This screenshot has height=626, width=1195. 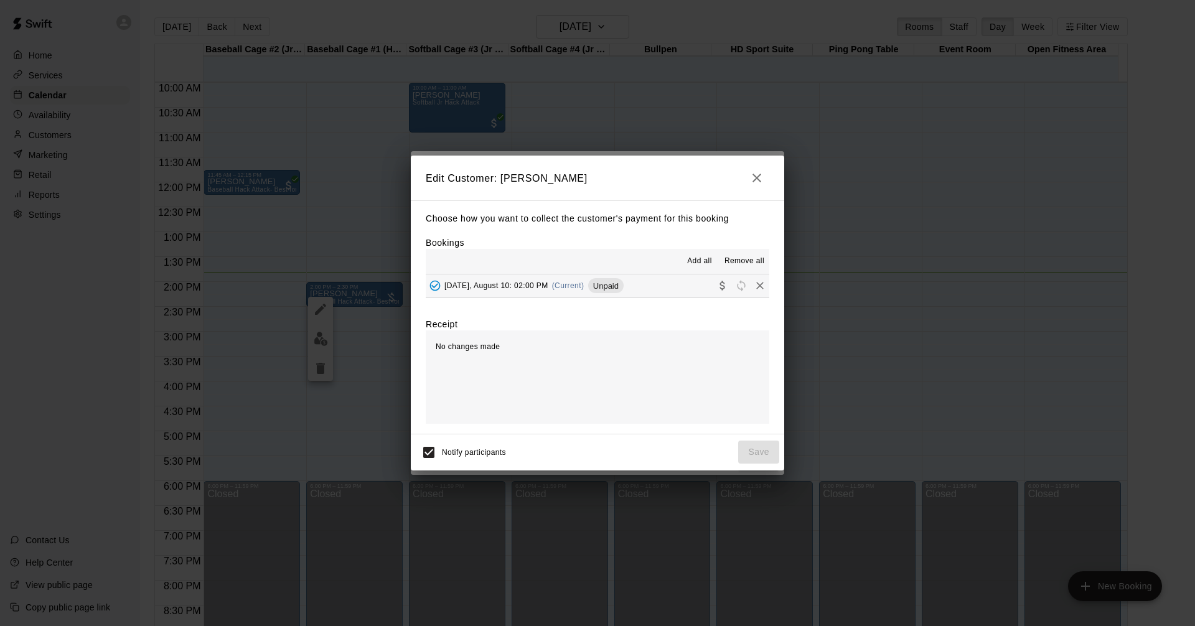 What do you see at coordinates (467, 347) in the screenshot?
I see `span: No changes made` at bounding box center [467, 347].